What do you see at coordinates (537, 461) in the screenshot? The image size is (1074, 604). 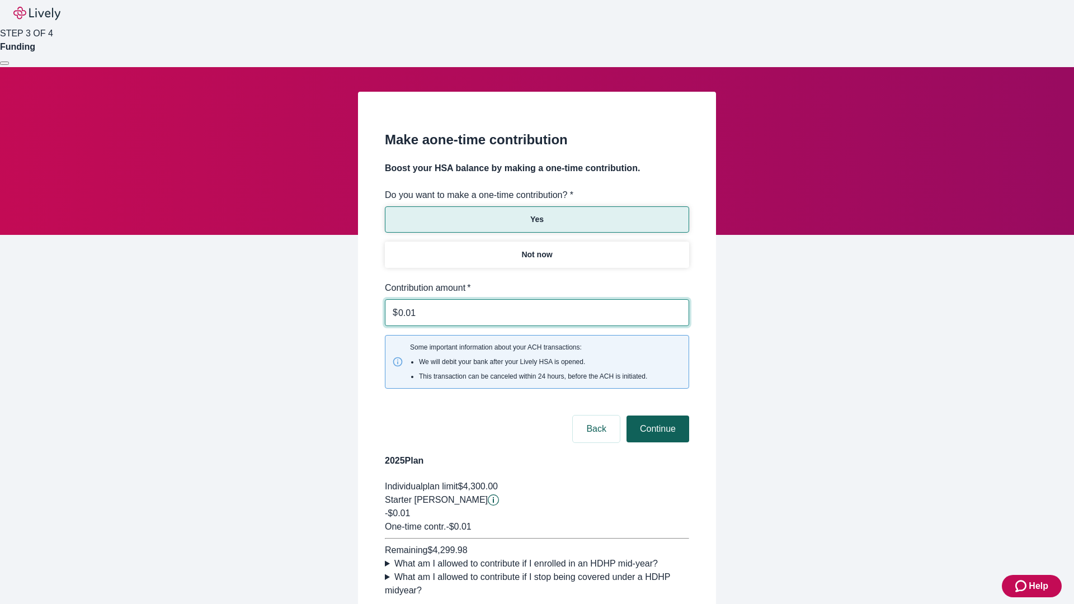 I see `h4: 2025 Plan` at bounding box center [537, 461].